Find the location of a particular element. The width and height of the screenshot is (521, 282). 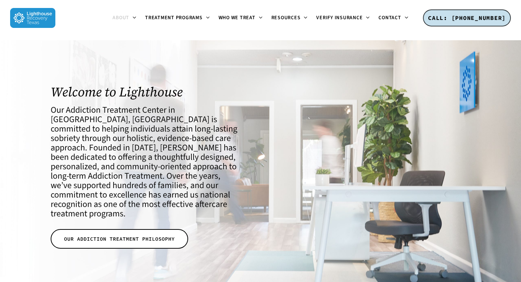

span: Who We Treat is located at coordinates (237, 18).